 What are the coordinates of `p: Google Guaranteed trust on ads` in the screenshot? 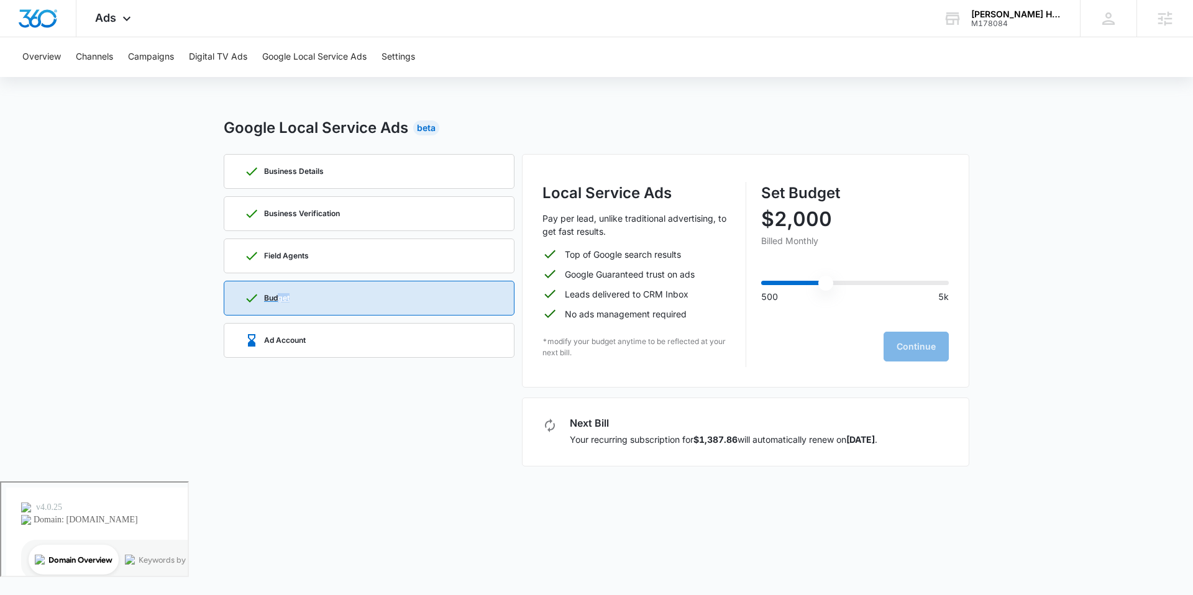 It's located at (629, 274).